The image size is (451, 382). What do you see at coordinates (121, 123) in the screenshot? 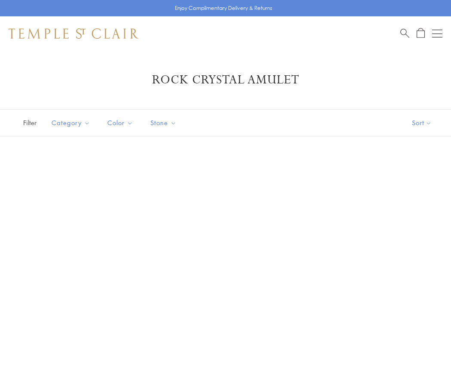
I see `span: Color` at bounding box center [121, 123].